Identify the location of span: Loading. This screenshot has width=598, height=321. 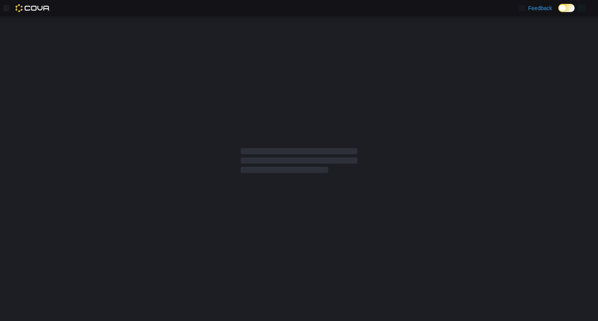
(299, 162).